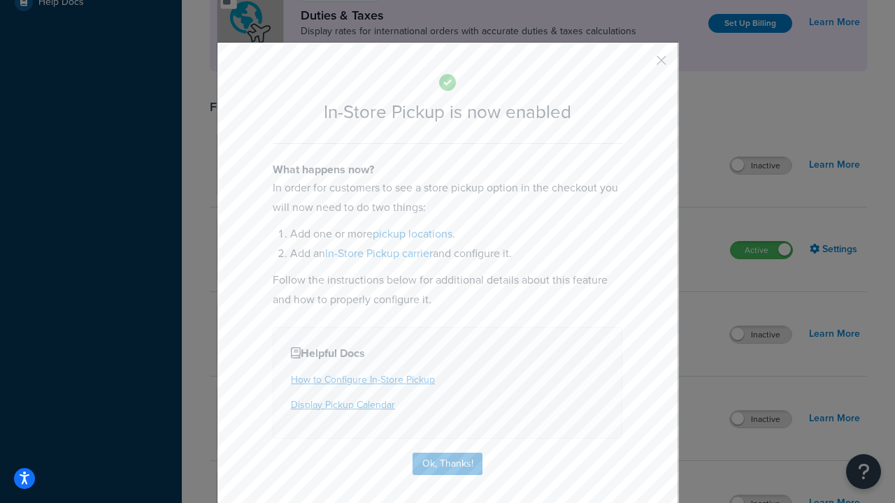  I want to click on a: How to Configure In-Store Pickup, so click(363, 380).